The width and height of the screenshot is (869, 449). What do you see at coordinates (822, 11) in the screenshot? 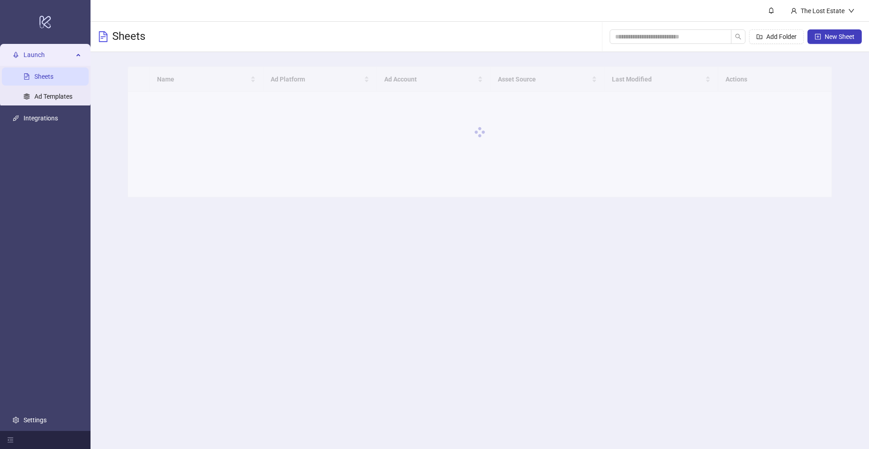
I see `div: The Lost Estate` at bounding box center [822, 11].